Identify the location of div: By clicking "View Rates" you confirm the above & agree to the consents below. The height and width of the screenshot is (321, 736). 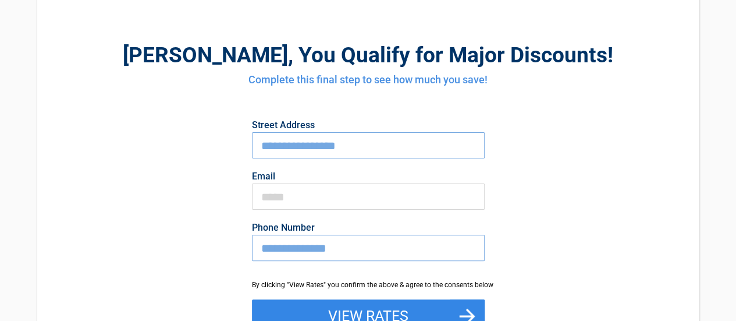
(368, 285).